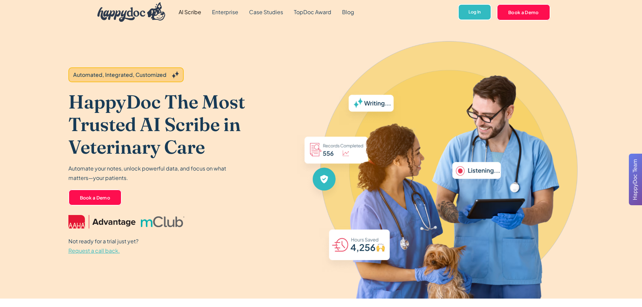  I want to click on span: Request a call back., so click(94, 250).